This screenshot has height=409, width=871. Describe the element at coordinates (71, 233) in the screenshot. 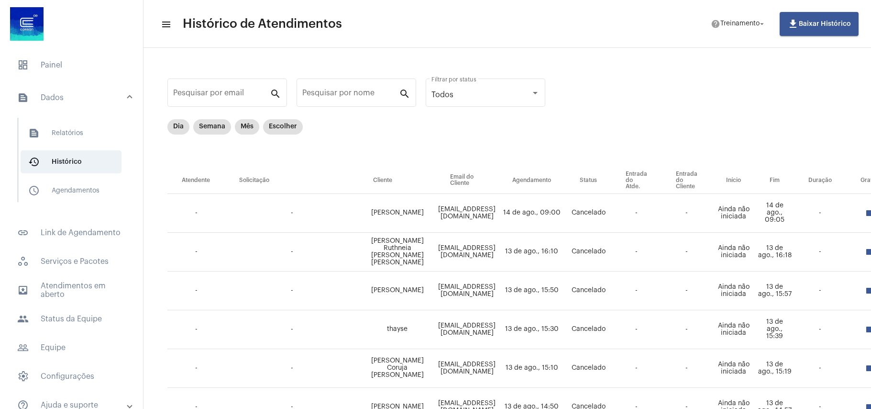

I see `span: Link de Agendamento` at that location.